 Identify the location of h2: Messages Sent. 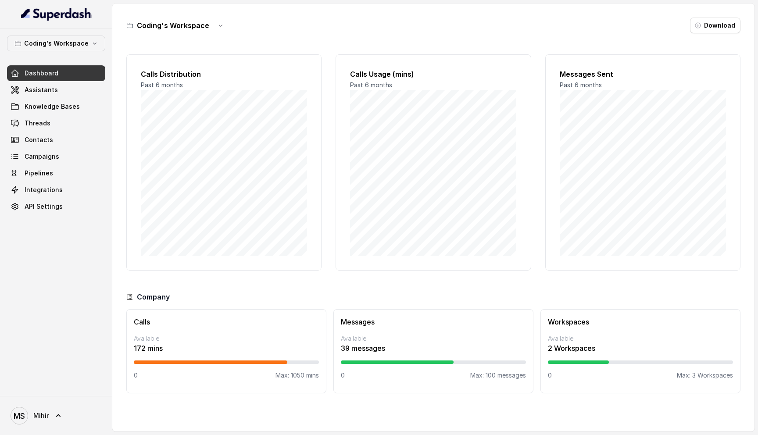
(642, 74).